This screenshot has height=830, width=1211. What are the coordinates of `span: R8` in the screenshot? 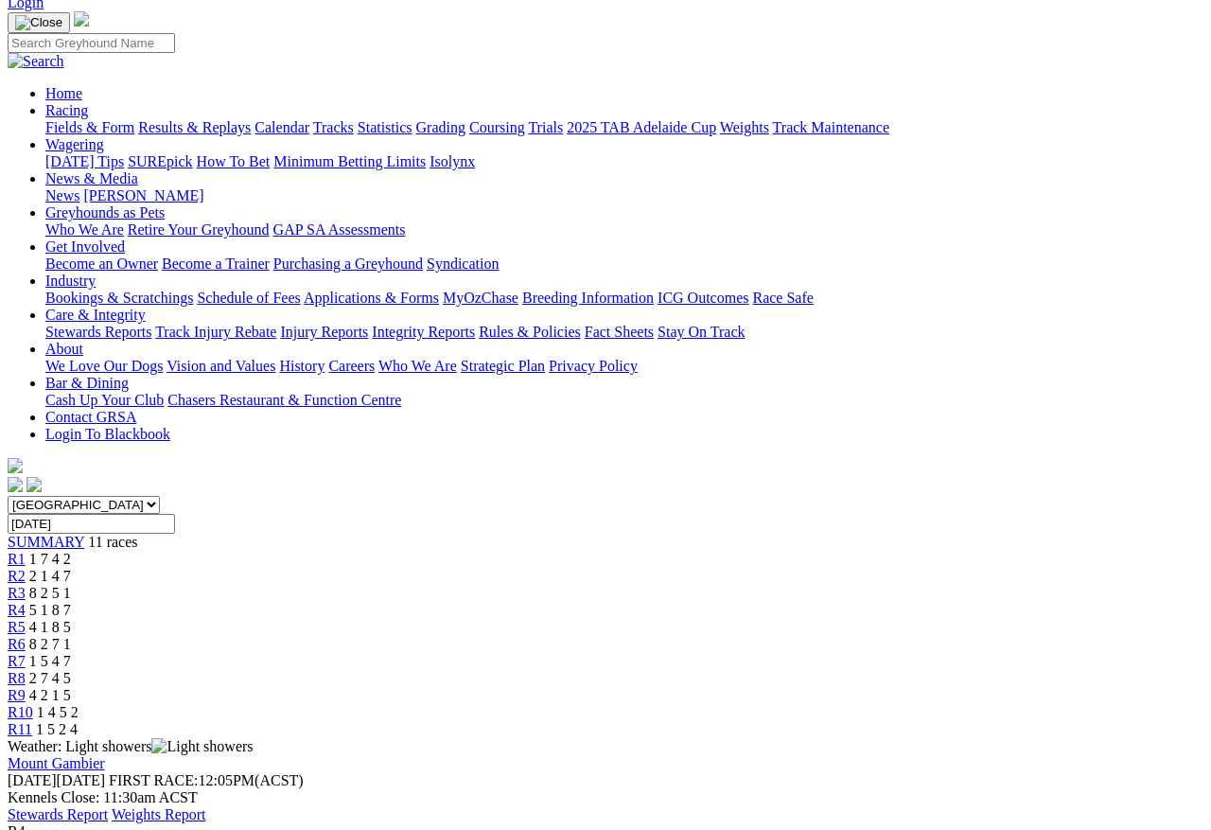 It's located at (16, 677).